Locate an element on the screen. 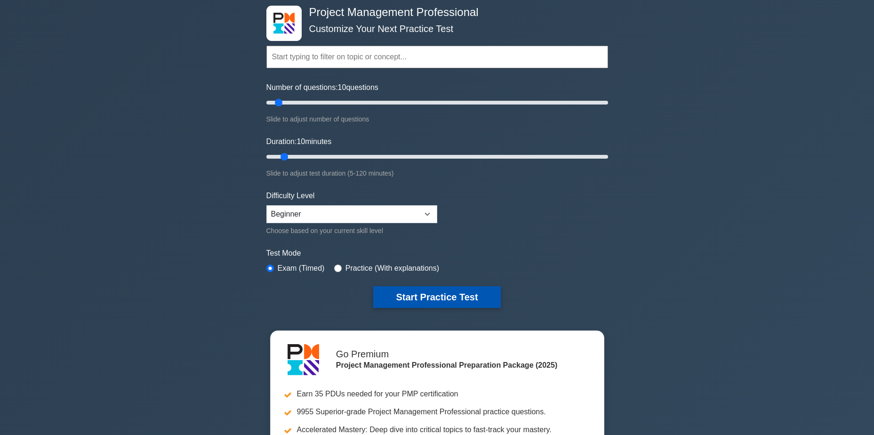 The image size is (874, 435). input: Start typing to filter on topic or concept... is located at coordinates (437, 57).